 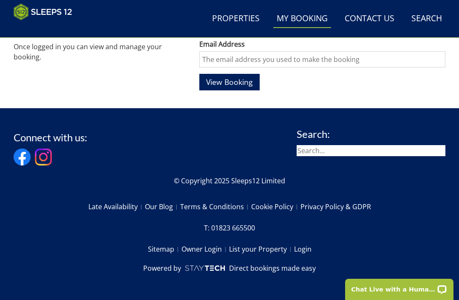 What do you see at coordinates (426, 19) in the screenshot?
I see `a: Search` at bounding box center [426, 19].